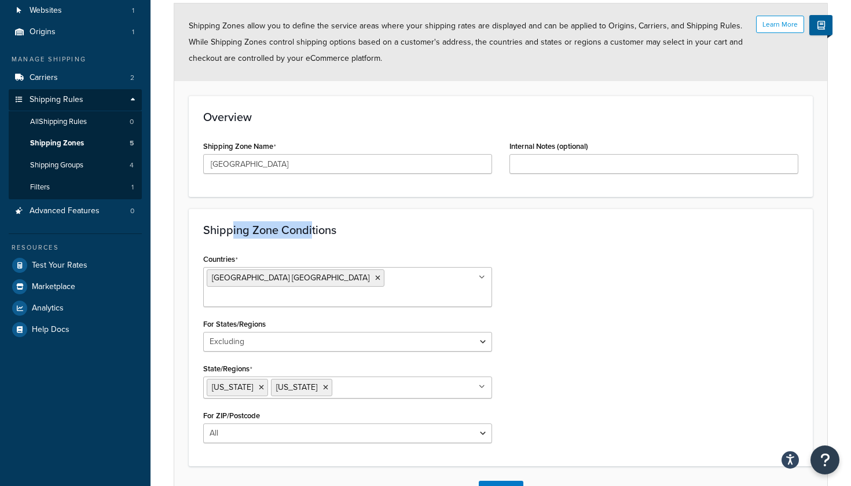  What do you see at coordinates (75, 308) in the screenshot?
I see `li: Analytics` at bounding box center [75, 308].